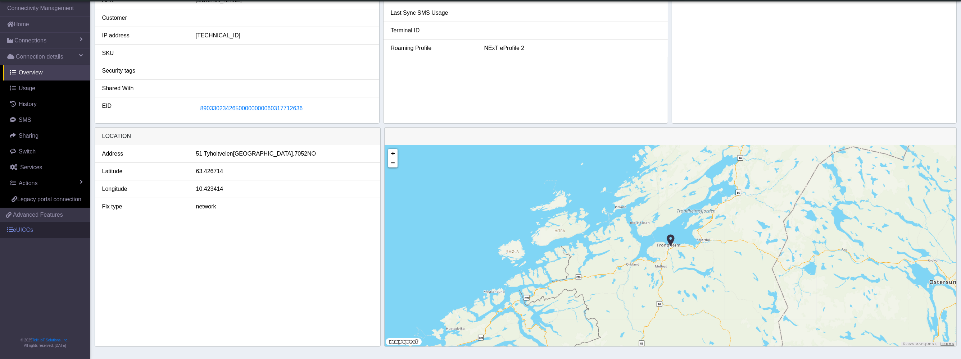 The image size is (961, 359). Describe the element at coordinates (144, 18) in the screenshot. I see `div: Customer` at that location.